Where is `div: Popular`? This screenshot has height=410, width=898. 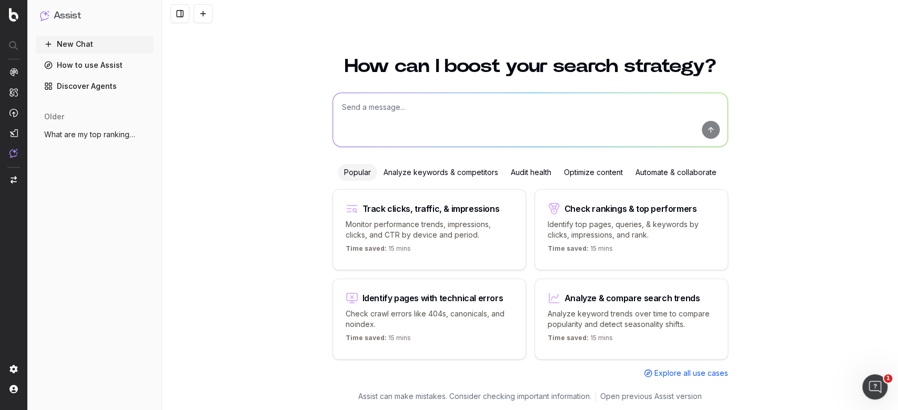
div: Popular is located at coordinates (357, 173).